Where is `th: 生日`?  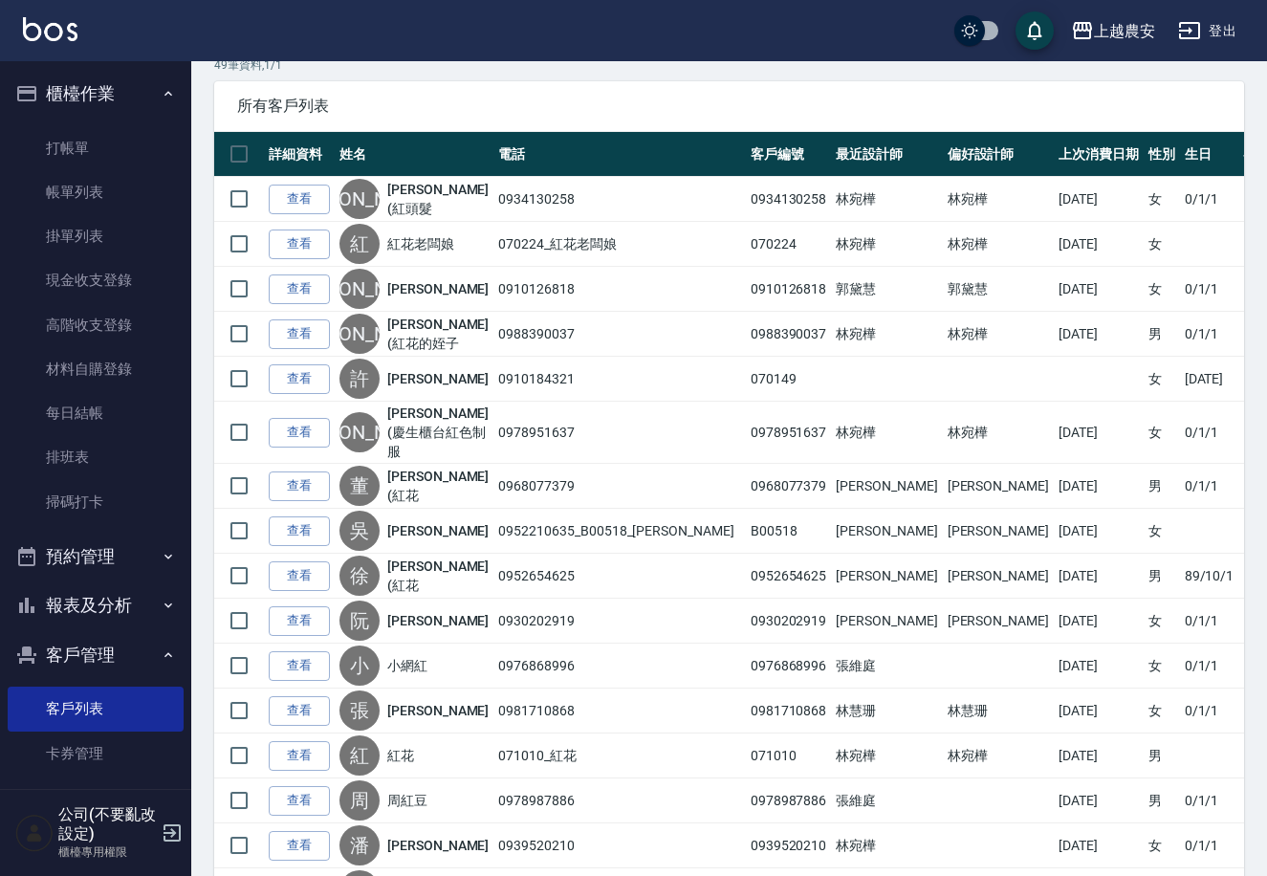 th: 生日 is located at coordinates (1210, 154).